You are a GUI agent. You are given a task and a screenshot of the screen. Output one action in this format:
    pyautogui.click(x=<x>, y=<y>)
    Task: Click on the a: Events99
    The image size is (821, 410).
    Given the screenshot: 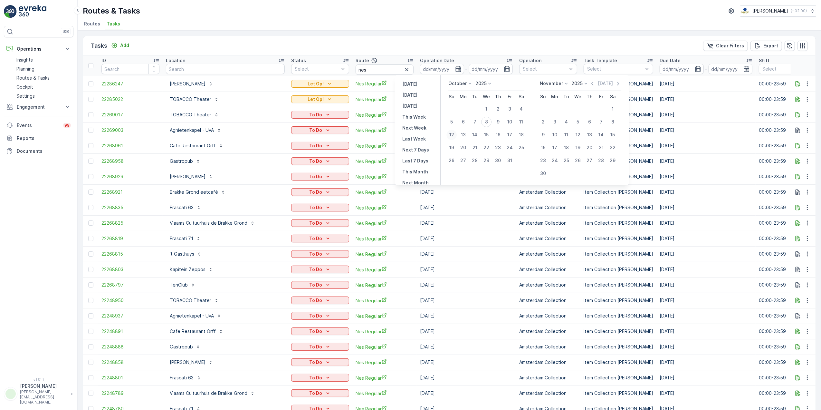 What is the action you would take?
    pyautogui.click(x=39, y=125)
    